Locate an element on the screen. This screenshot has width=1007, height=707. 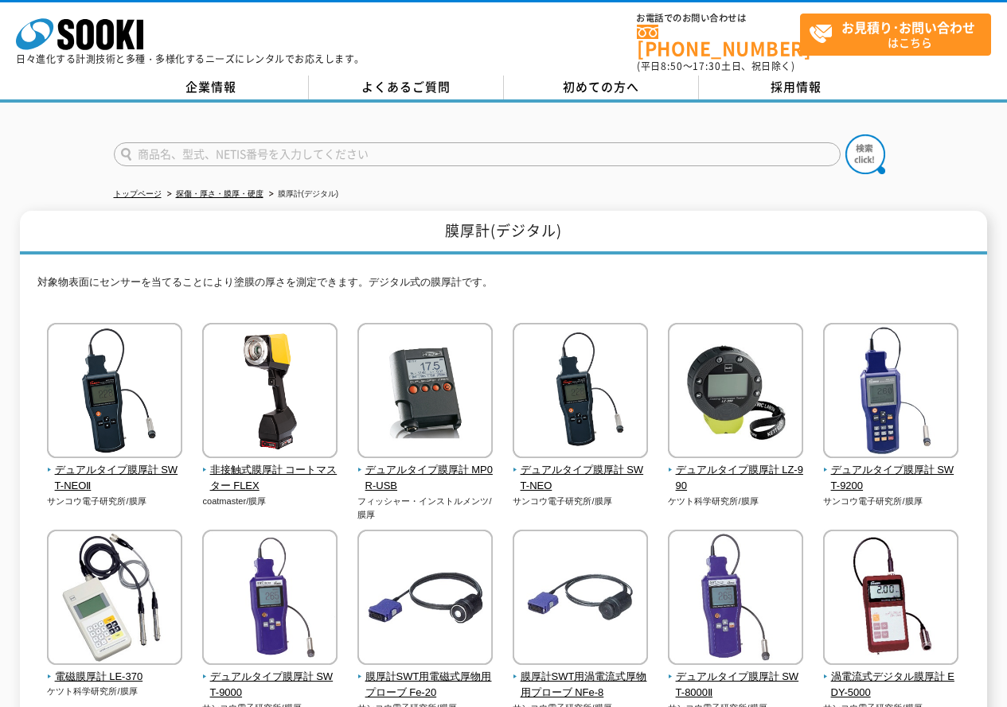
a: 非接触式膜厚計 コートマスター FLEX is located at coordinates (270, 471).